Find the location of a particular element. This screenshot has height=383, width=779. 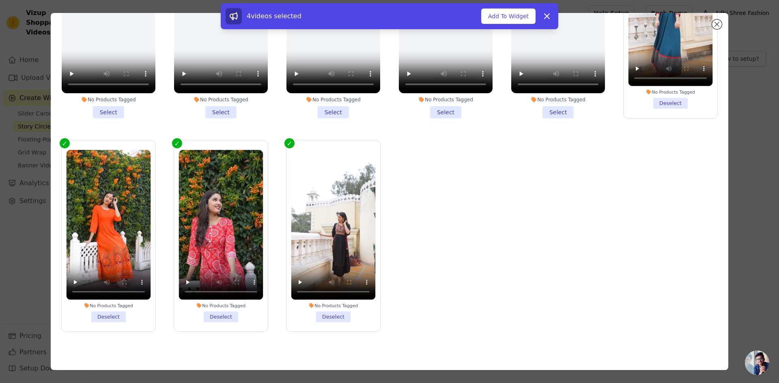

a: Open chat is located at coordinates (757, 363).